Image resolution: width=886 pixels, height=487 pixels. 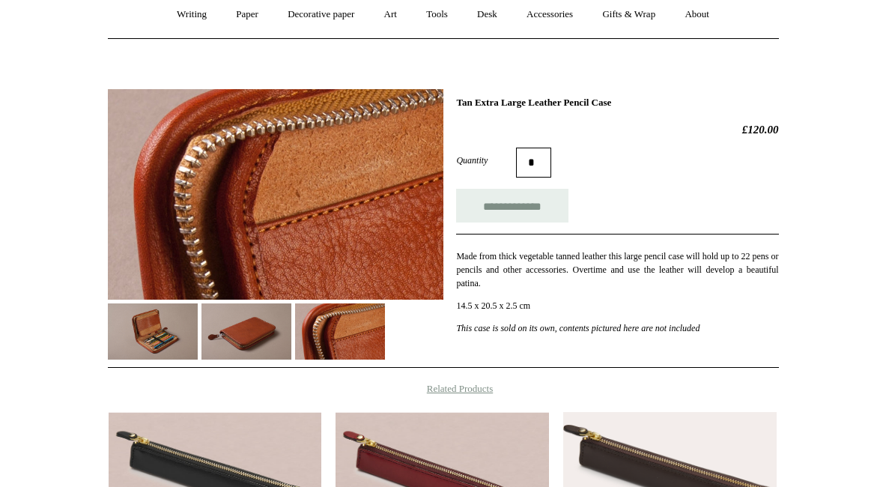 I want to click on h4: Related Products, so click(x=443, y=389).